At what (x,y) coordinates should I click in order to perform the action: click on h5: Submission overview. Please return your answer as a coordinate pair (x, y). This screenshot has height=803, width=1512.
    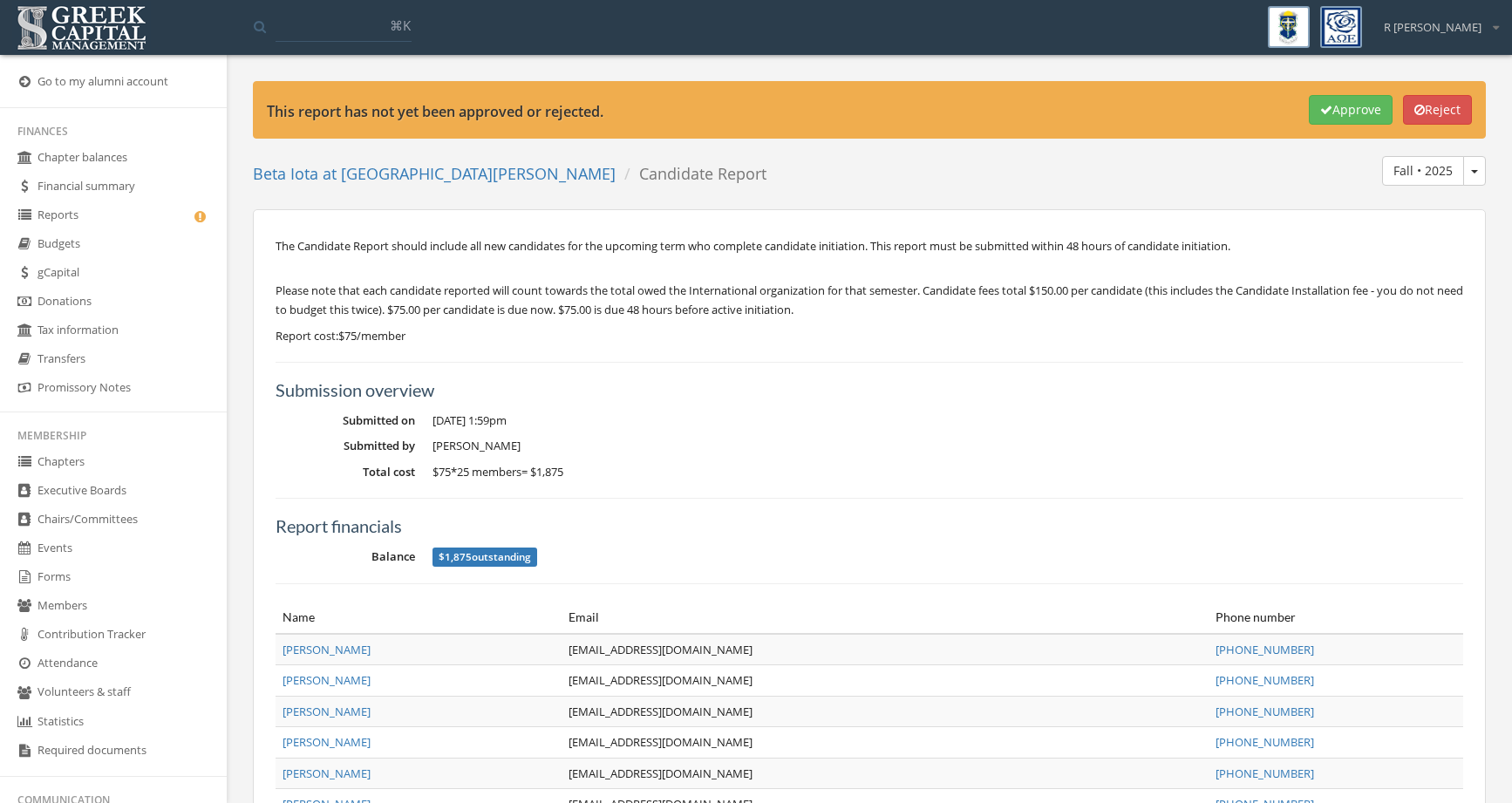
    Looking at the image, I should click on (869, 390).